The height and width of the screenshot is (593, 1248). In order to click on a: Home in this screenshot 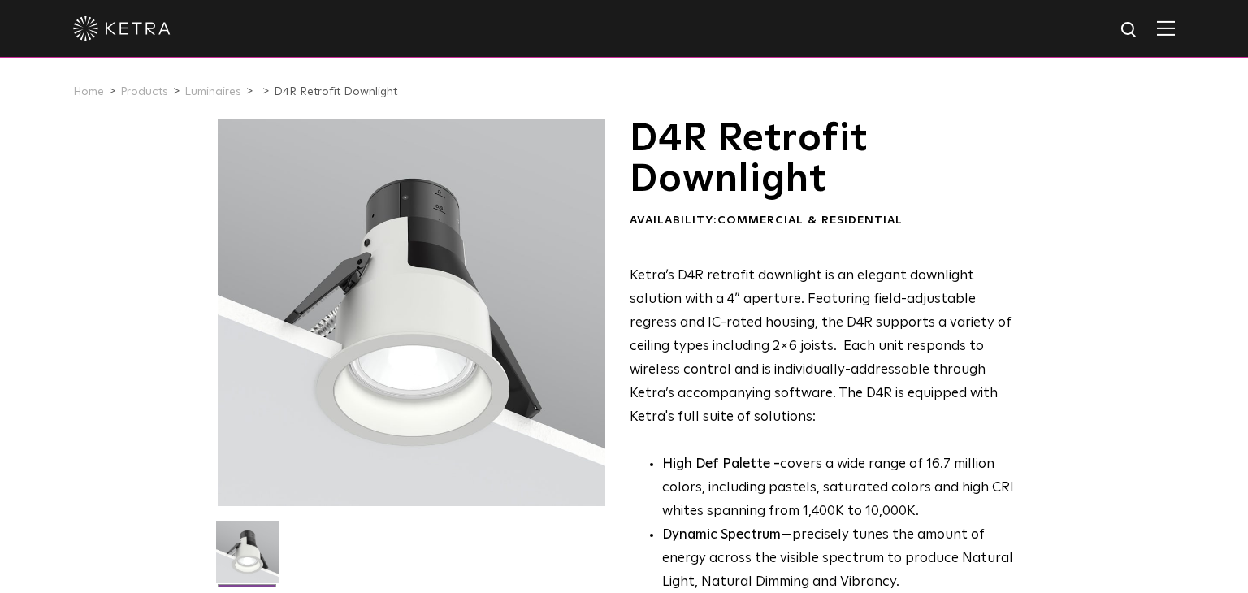, I will do `click(89, 92)`.